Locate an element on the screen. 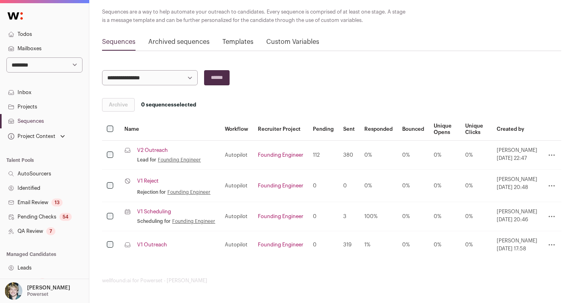  a: Sequences is located at coordinates (119, 42).